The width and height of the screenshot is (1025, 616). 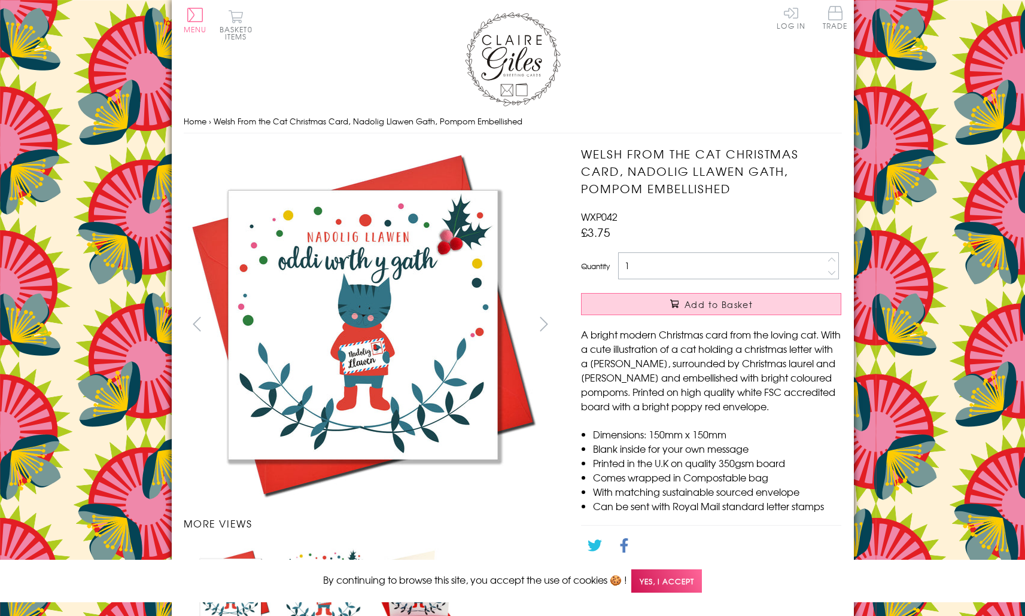 I want to click on h3: More views, so click(x=370, y=524).